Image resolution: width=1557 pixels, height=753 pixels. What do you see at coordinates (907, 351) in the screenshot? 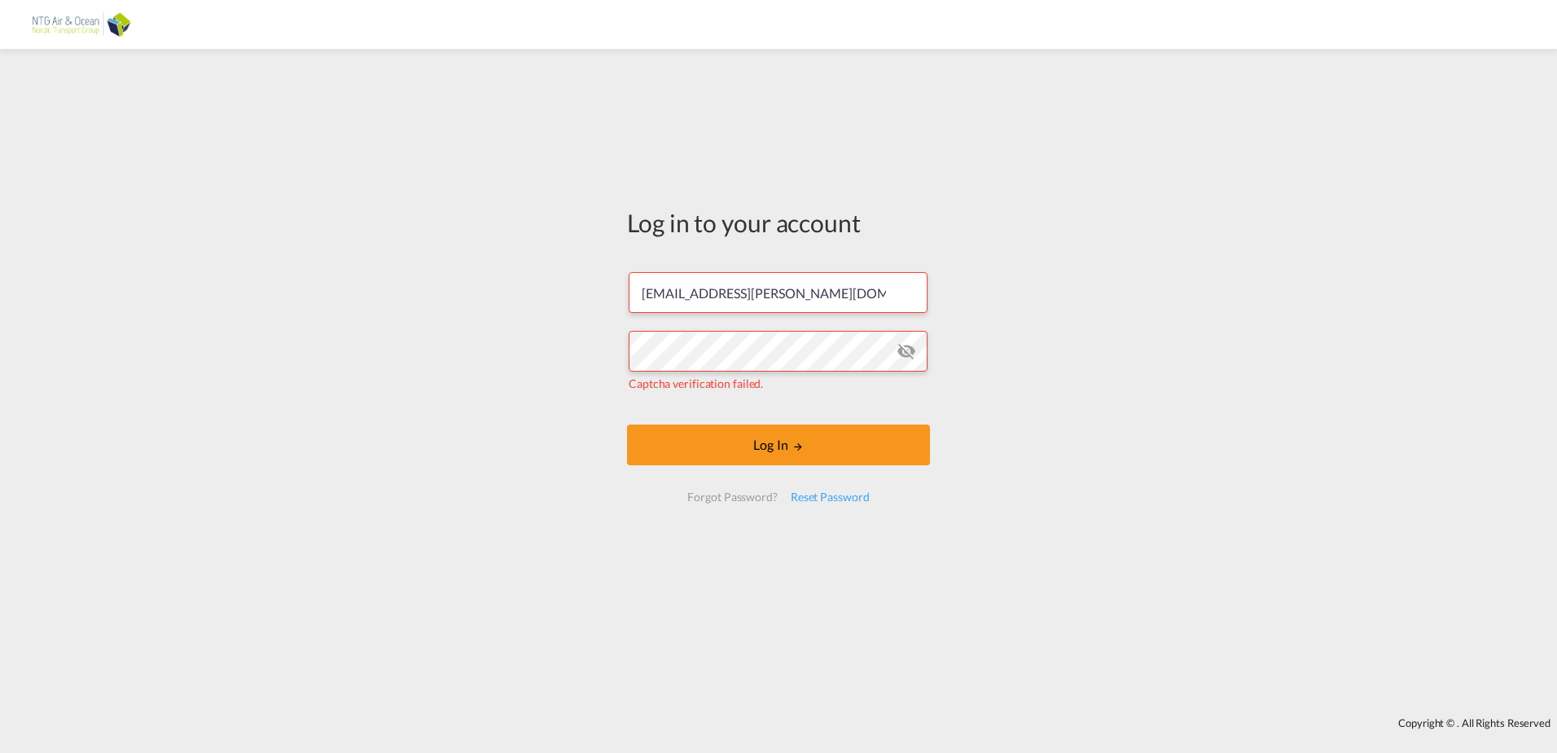
I see `md-icon: icon-eye-off` at bounding box center [907, 351].